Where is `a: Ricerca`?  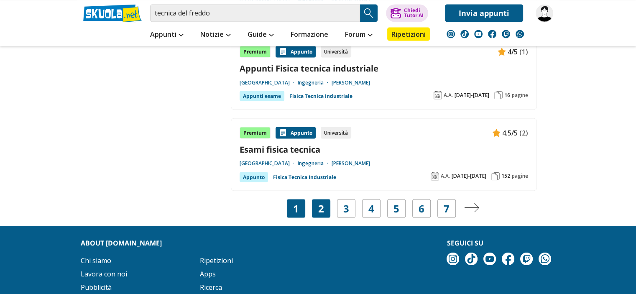
a: Ricerca is located at coordinates (211, 287).